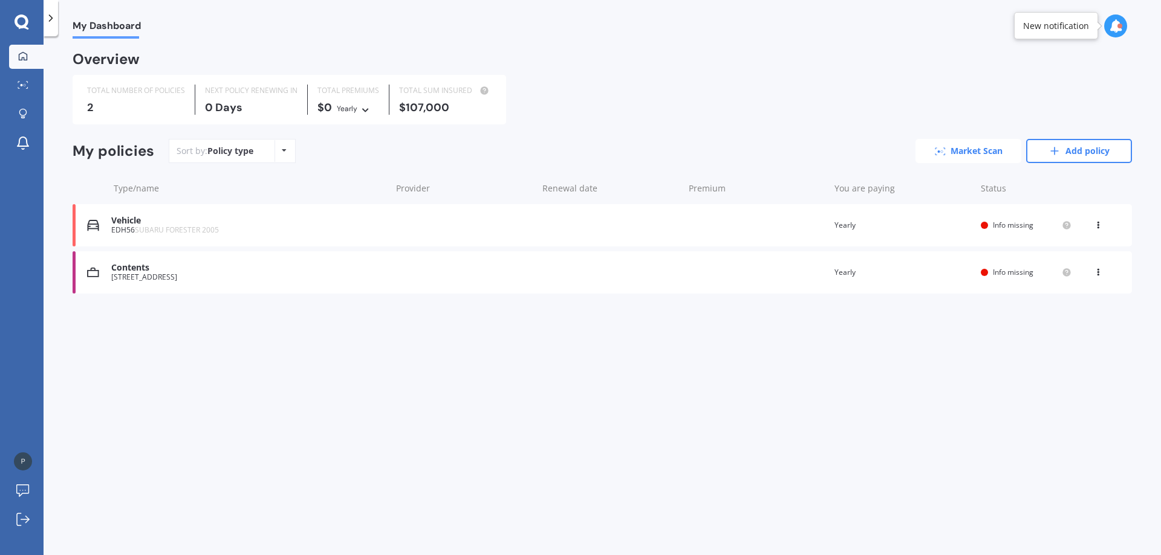 The width and height of the screenshot is (1161, 555). What do you see at coordinates (215, 151) in the screenshot?
I see `div: Sort by:` at bounding box center [215, 151].